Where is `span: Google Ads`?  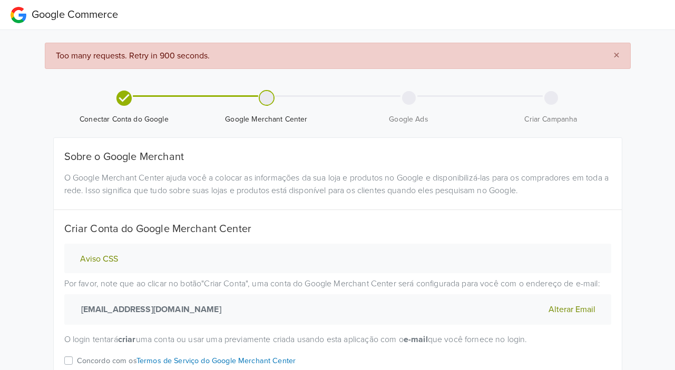 span: Google Ads is located at coordinates (409, 120).